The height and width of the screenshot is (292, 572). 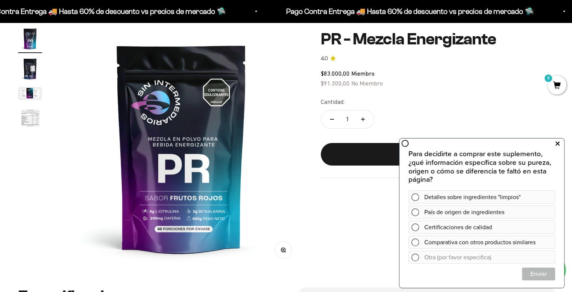 What do you see at coordinates (82, 74) in the screenshot?
I see `div: País de origen de ingredientes` at bounding box center [82, 74].